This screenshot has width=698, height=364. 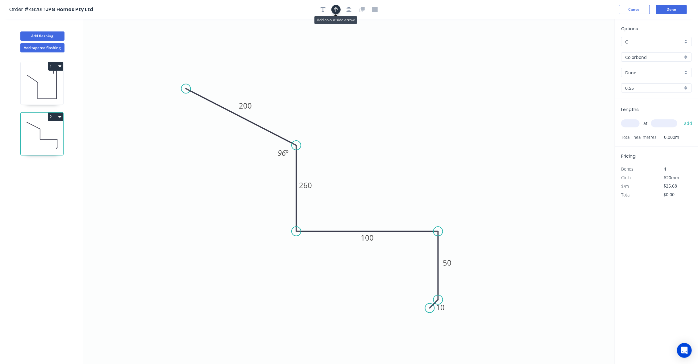 What do you see at coordinates (282, 153) in the screenshot?
I see `tspan: 96` at bounding box center [282, 153].